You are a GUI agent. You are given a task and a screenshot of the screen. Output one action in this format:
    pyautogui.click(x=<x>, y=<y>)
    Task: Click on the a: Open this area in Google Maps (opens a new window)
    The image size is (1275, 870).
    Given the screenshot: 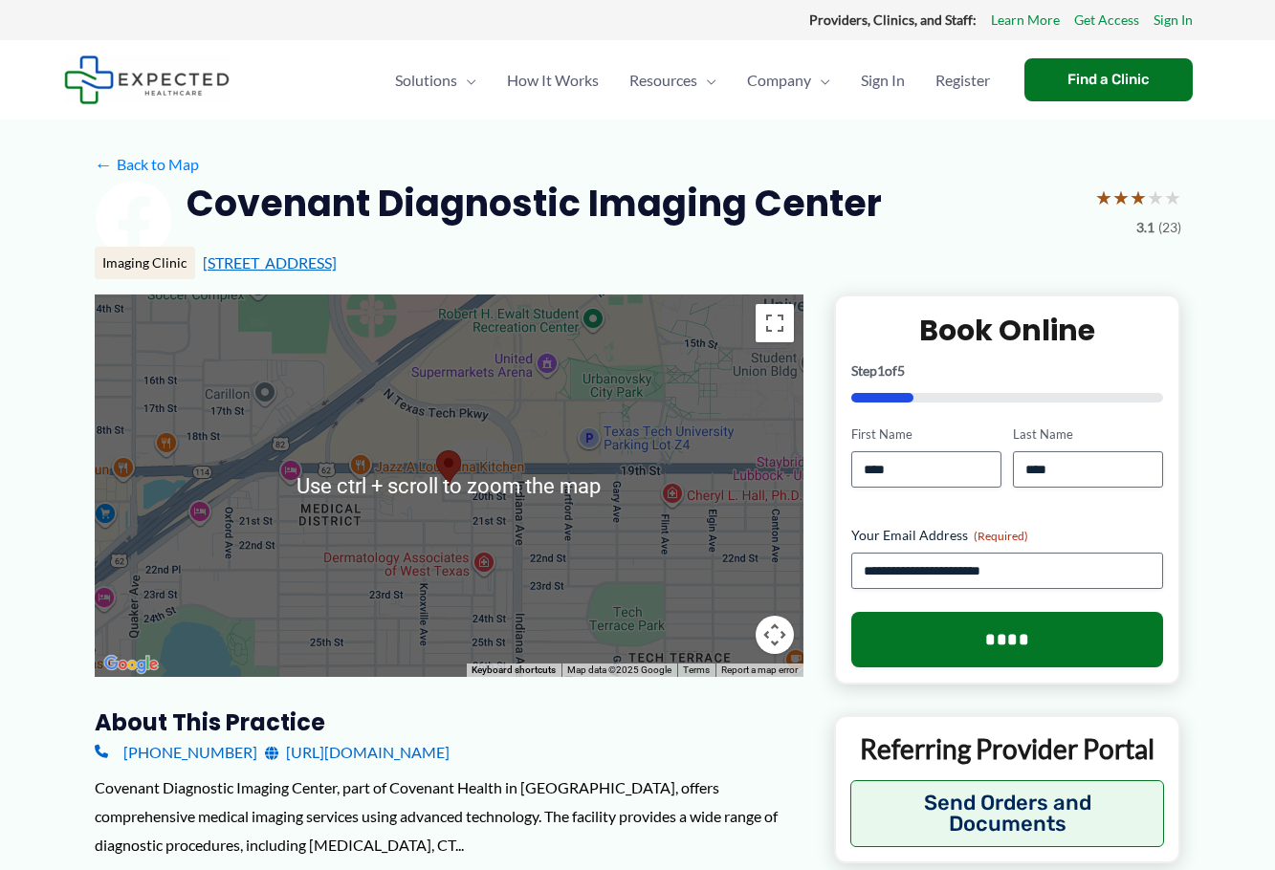 What is the action you would take?
    pyautogui.click(x=131, y=665)
    